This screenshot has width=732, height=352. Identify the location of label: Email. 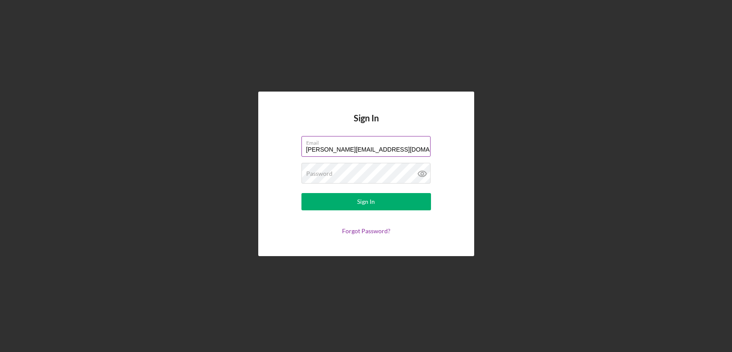
(368, 141).